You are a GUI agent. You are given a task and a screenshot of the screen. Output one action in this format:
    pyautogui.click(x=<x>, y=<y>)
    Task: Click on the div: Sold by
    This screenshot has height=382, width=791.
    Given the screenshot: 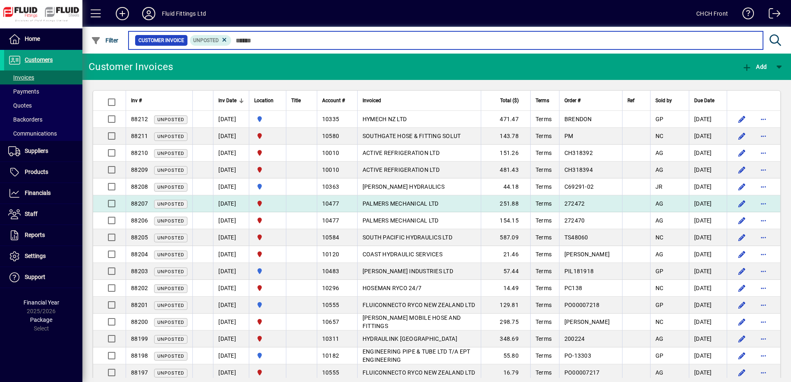 What is the action you would take?
    pyautogui.click(x=670, y=101)
    